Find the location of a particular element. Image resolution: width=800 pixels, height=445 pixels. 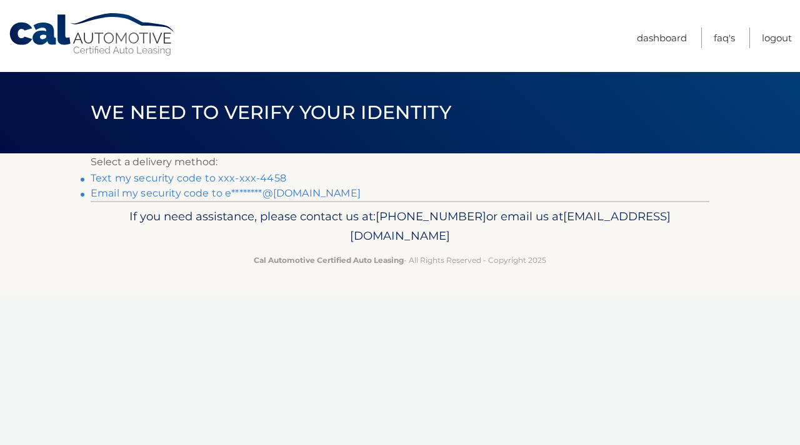

a: Logout is located at coordinates (777, 38).